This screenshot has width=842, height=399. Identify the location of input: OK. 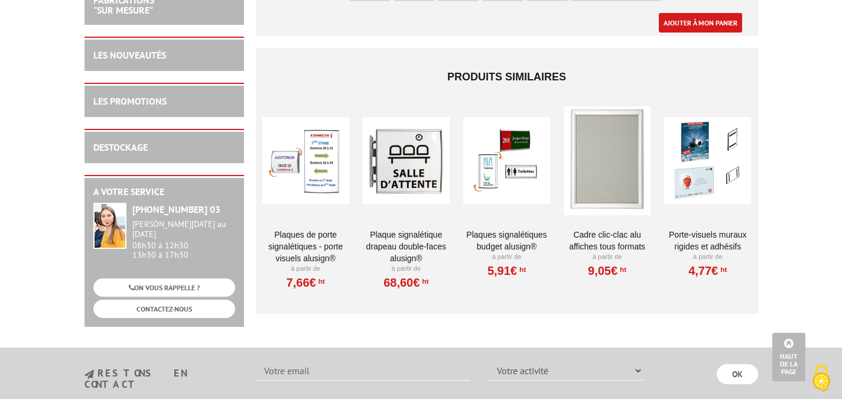
(737, 374).